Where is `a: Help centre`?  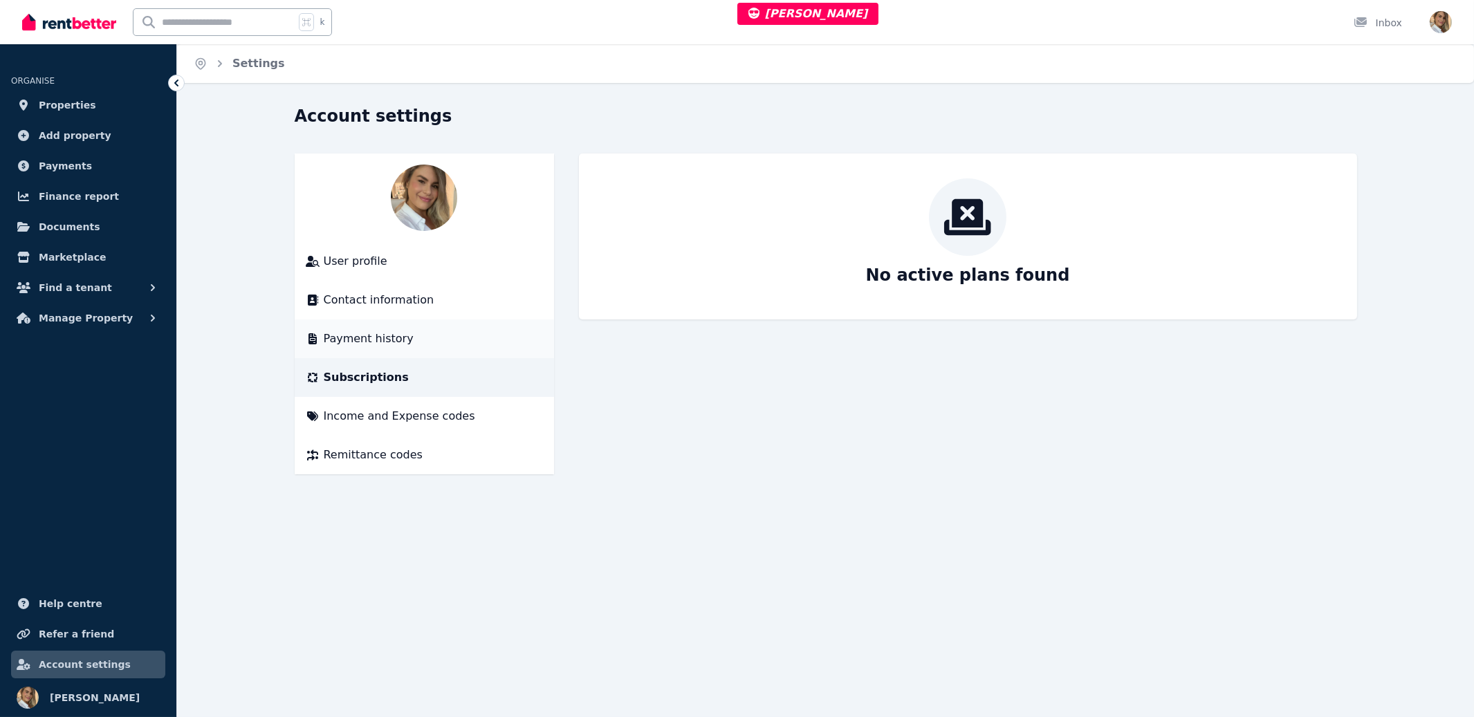
a: Help centre is located at coordinates (88, 604).